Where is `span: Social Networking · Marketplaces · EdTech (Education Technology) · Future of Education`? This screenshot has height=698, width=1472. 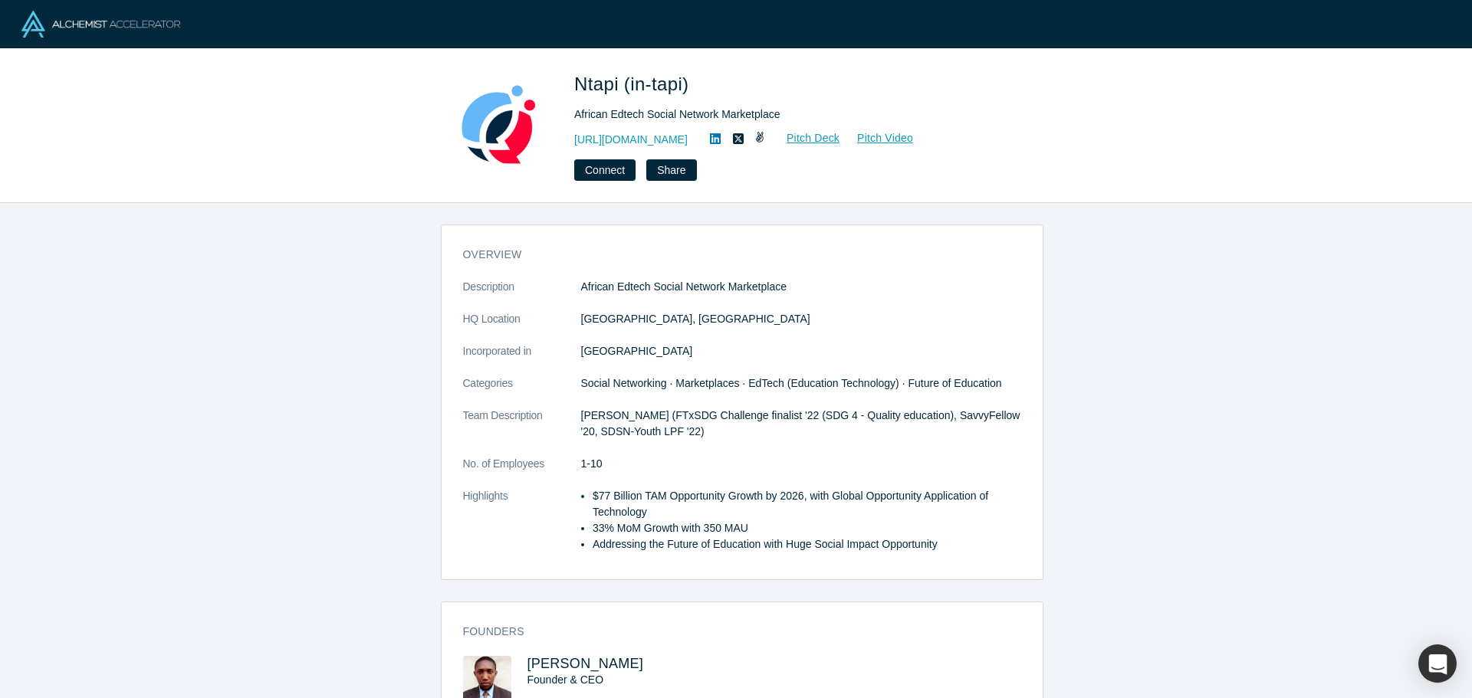 span: Social Networking · Marketplaces · EdTech (Education Technology) · Future of Education is located at coordinates (791, 383).